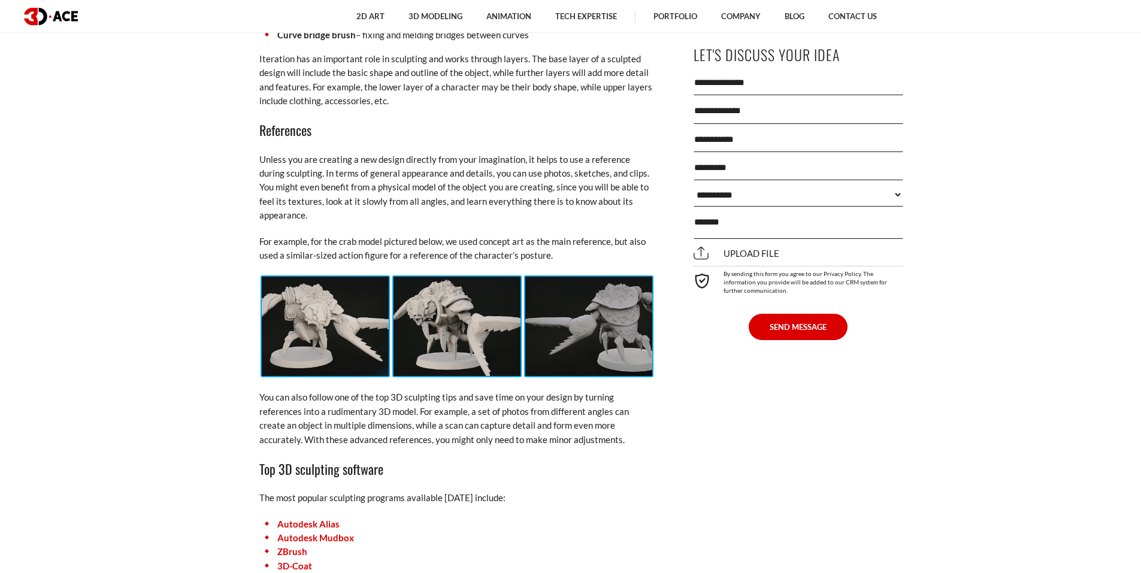 The height and width of the screenshot is (573, 1141). I want to click on p: You can also follow one of the top 3D sculpting tips and save time on your design by turning refe..., so click(457, 419).